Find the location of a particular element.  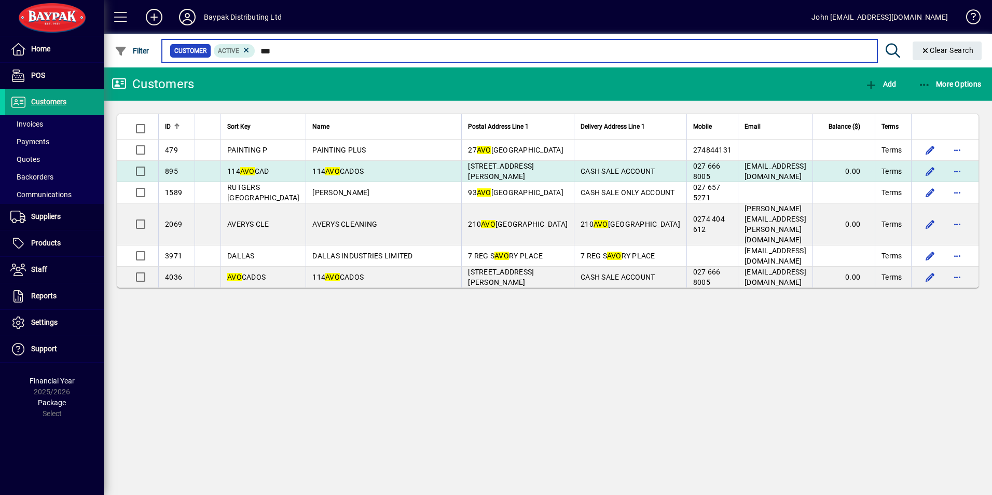

span: Home is located at coordinates (40, 49).